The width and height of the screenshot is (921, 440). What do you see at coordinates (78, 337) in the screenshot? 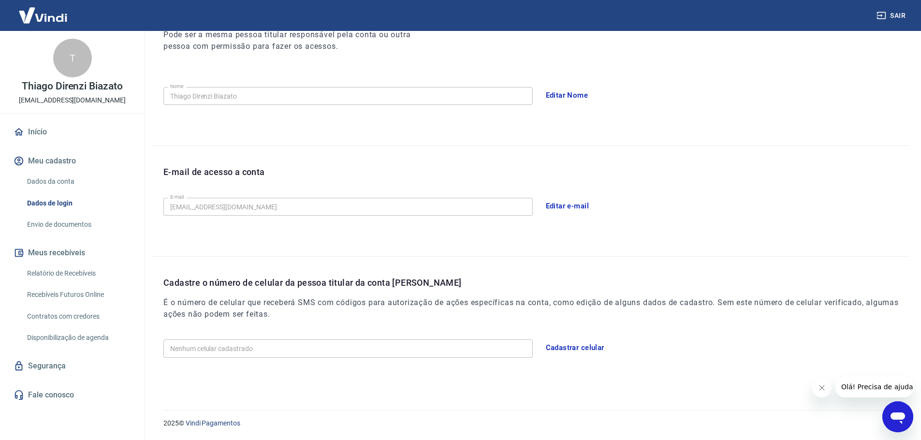
I see `a: Disponibilização de agenda` at bounding box center [78, 337].